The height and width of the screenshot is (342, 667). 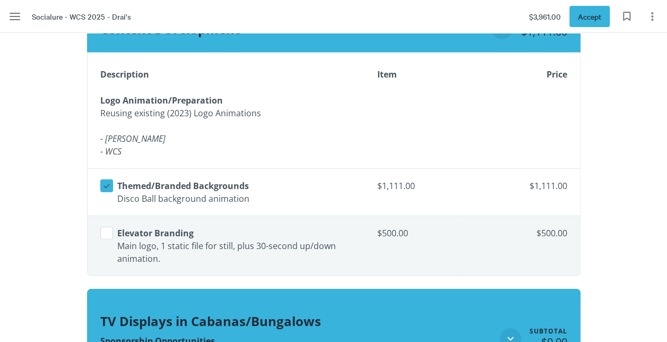 What do you see at coordinates (556, 74) in the screenshot?
I see `span: Price` at bounding box center [556, 74].